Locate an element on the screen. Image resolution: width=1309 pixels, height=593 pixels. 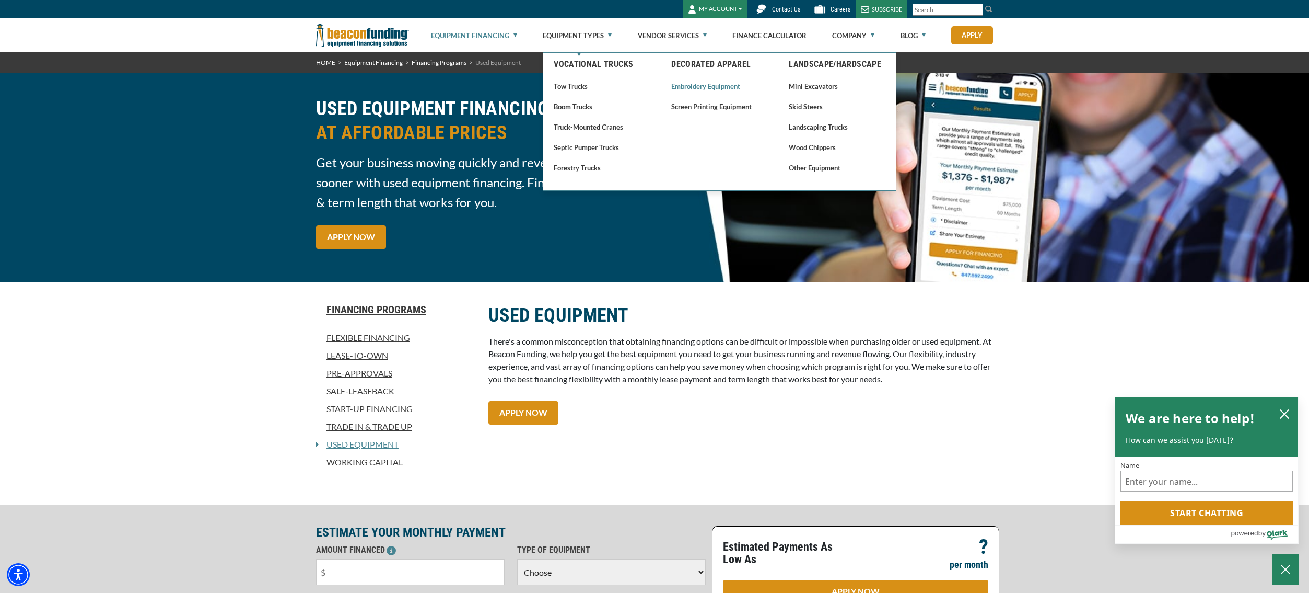
p: Estimated Payments As Low As is located at coordinates (786, 553).